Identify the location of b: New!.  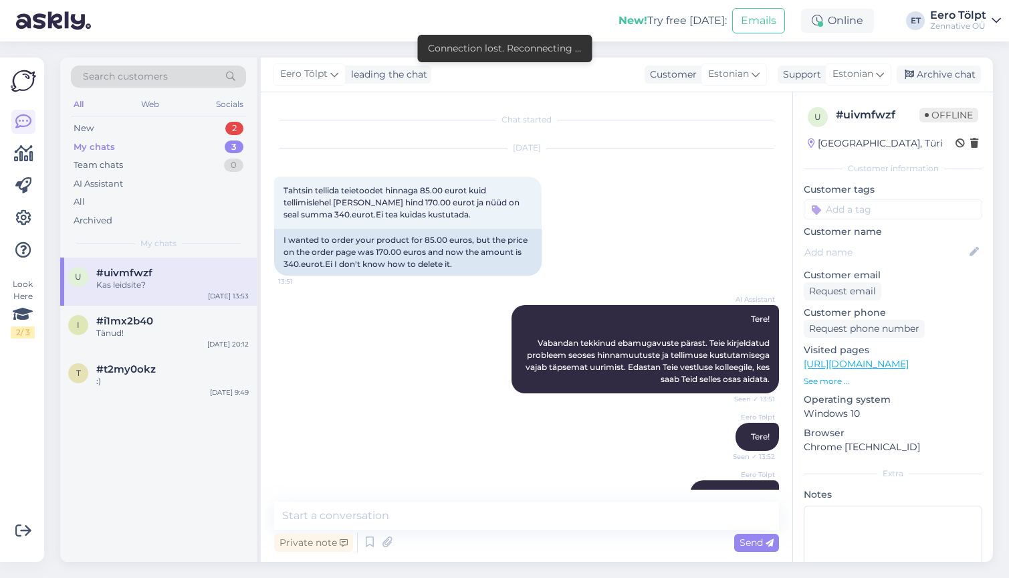
(632, 20).